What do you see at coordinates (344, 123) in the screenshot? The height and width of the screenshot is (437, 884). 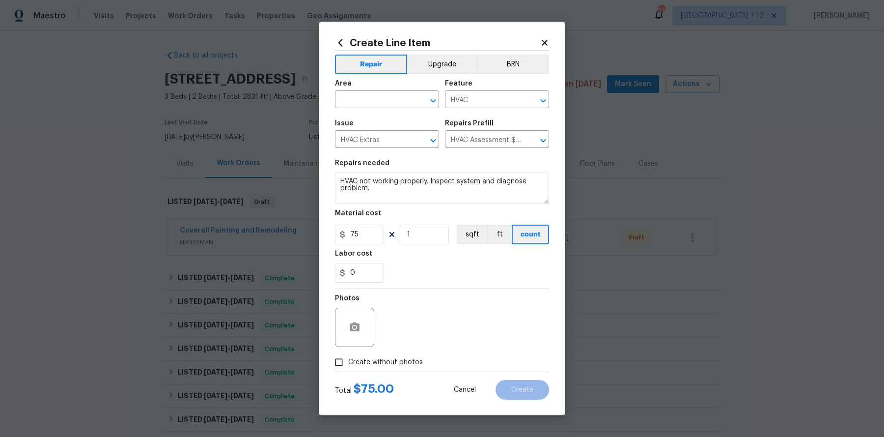 I see `h5: Issue` at bounding box center [344, 123].